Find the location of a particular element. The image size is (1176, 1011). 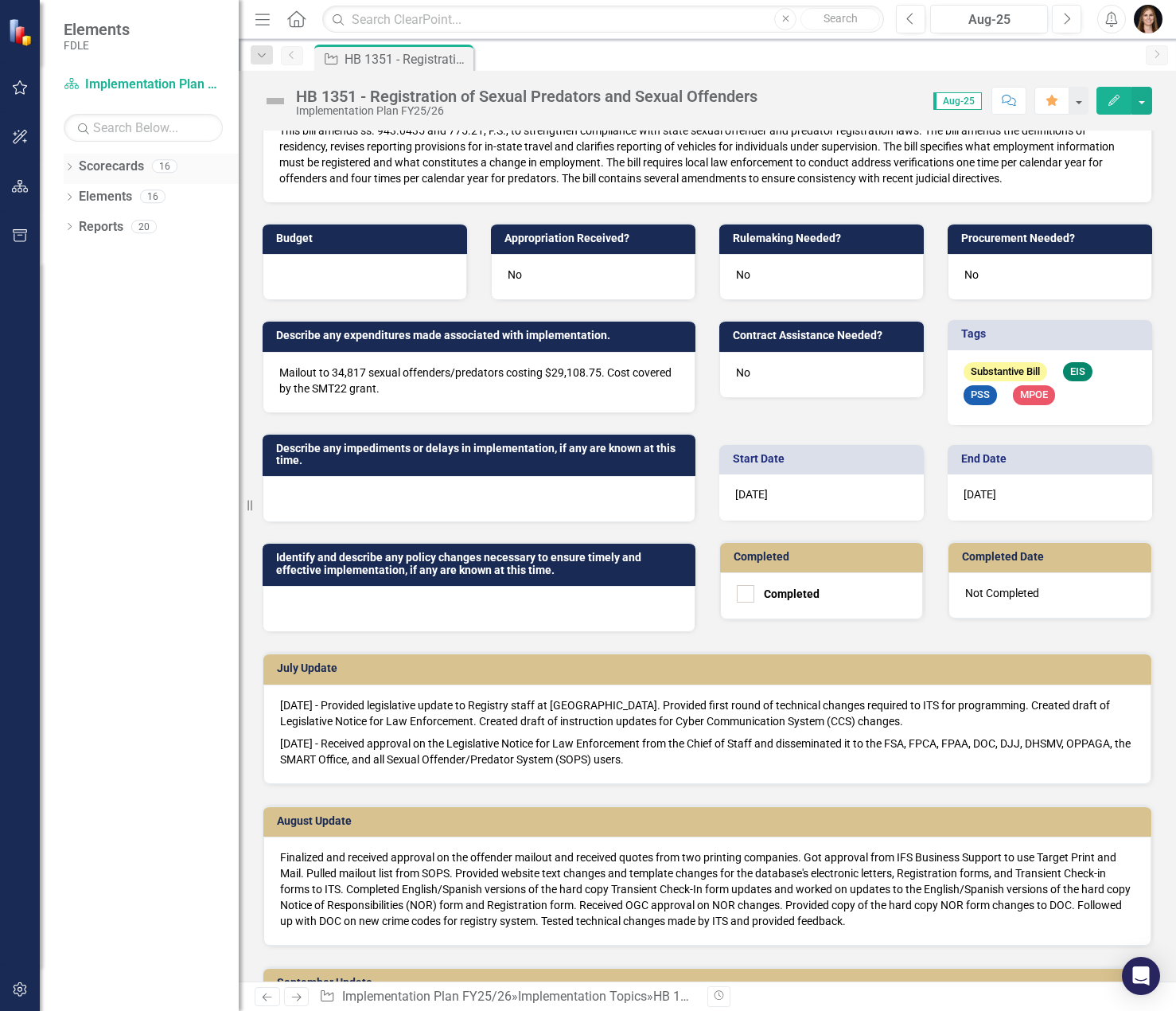

img: ClearPoint Strategy is located at coordinates (22, 32).